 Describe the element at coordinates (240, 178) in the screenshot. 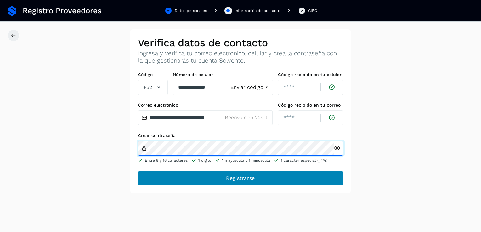

I see `span: Registrarse` at that location.